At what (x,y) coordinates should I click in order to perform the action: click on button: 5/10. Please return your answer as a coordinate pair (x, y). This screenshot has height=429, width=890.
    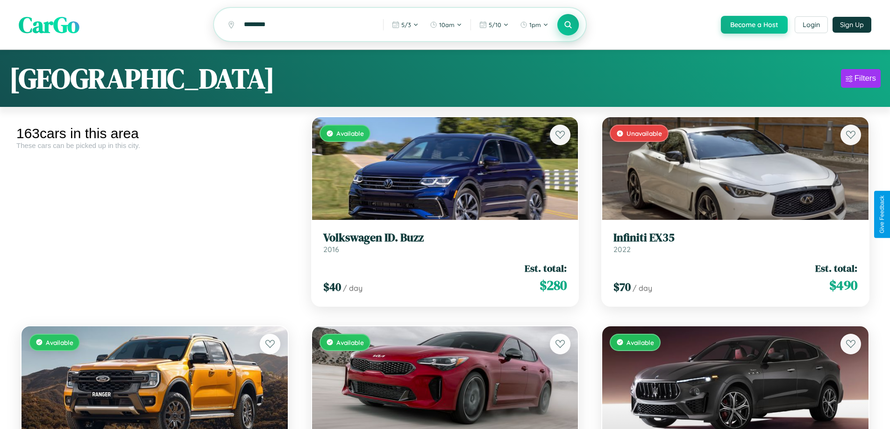
    Looking at the image, I should click on (494, 25).